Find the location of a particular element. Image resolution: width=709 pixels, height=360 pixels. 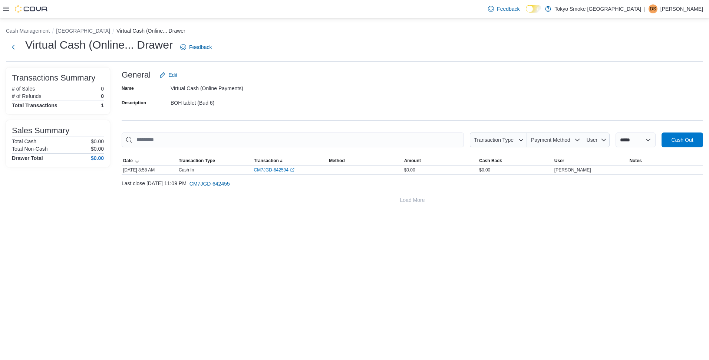

span: Edit is located at coordinates (173, 75).